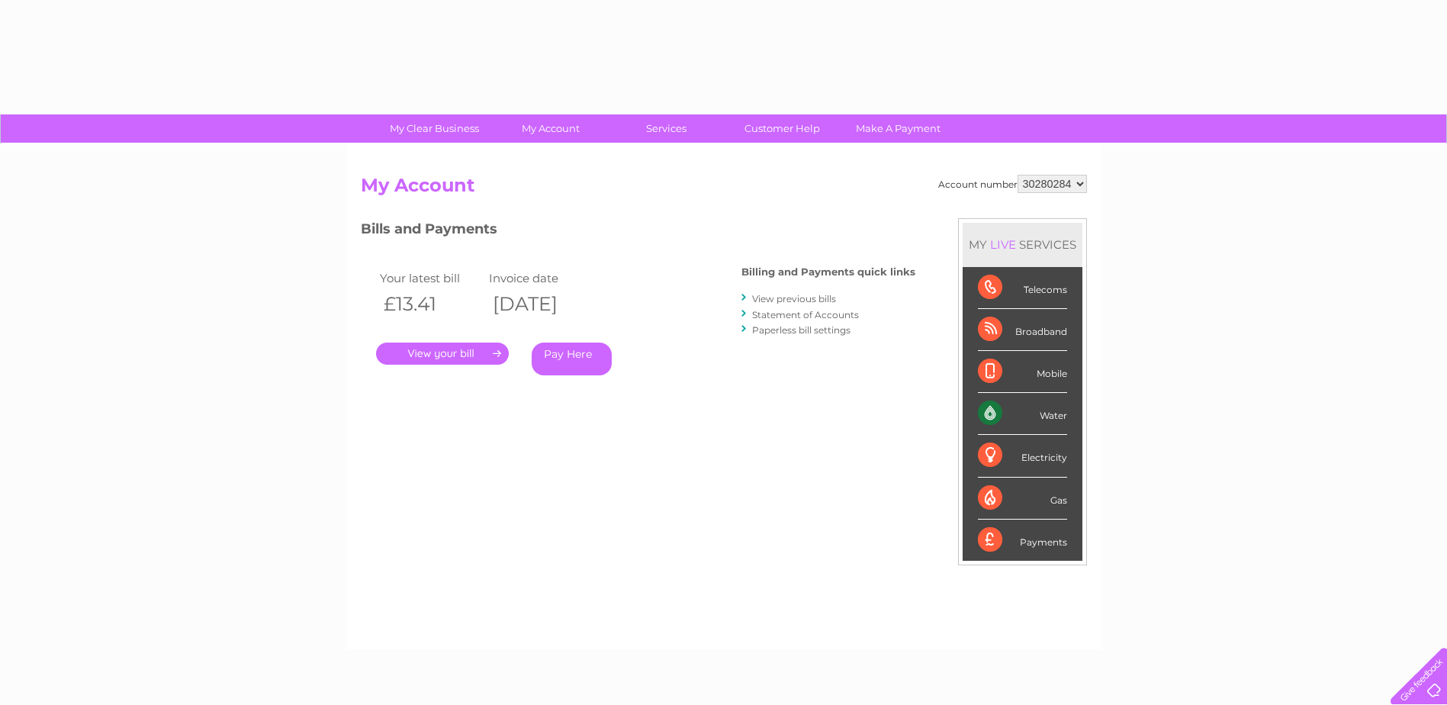 The height and width of the screenshot is (705, 1447). What do you see at coordinates (571, 358) in the screenshot?
I see `a: Pay Here` at bounding box center [571, 358].